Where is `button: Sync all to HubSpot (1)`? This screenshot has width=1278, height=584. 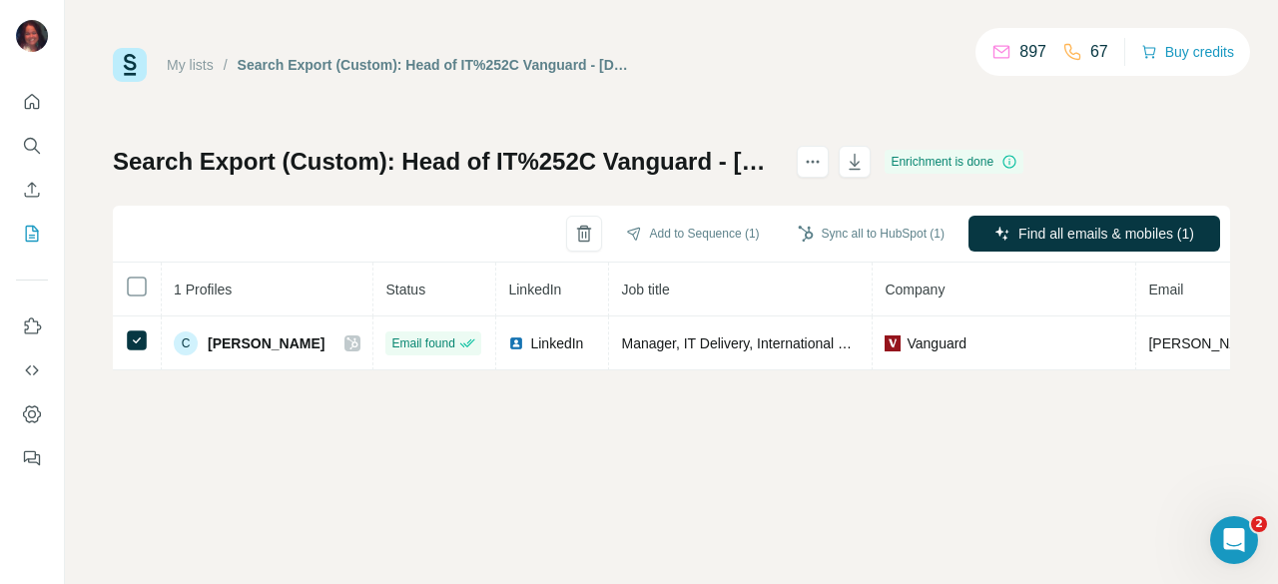 button: Sync all to HubSpot (1) is located at coordinates (870, 234).